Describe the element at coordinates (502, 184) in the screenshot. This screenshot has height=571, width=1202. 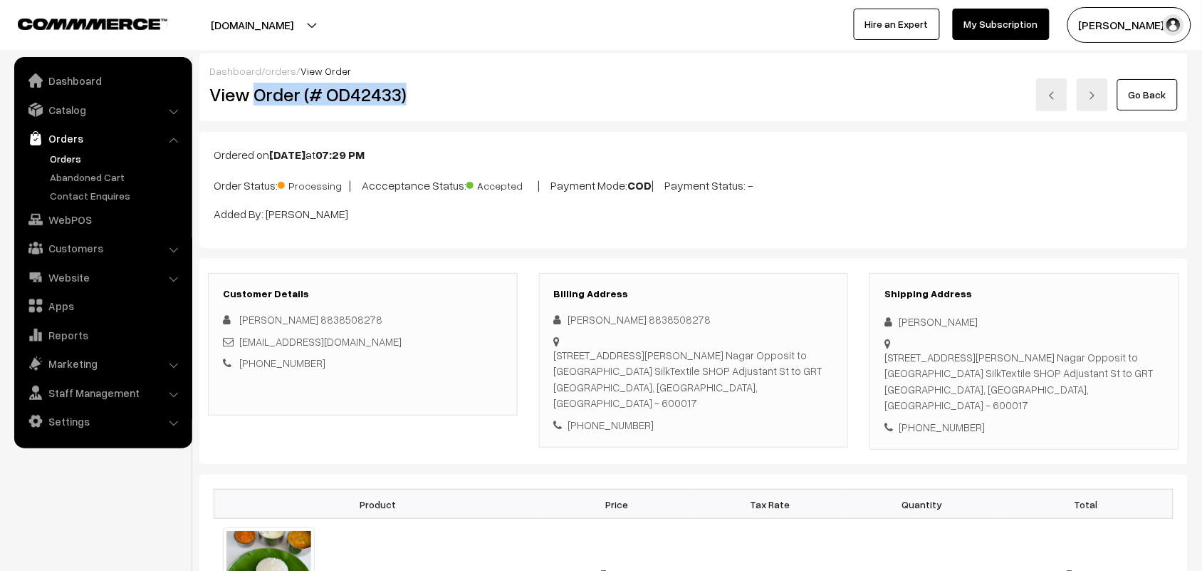
I see `span: Accepted` at that location.